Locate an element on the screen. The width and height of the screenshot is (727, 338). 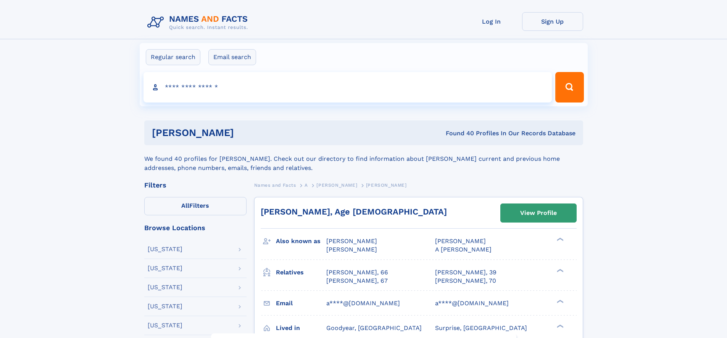
a: Names and Facts is located at coordinates (275, 185).